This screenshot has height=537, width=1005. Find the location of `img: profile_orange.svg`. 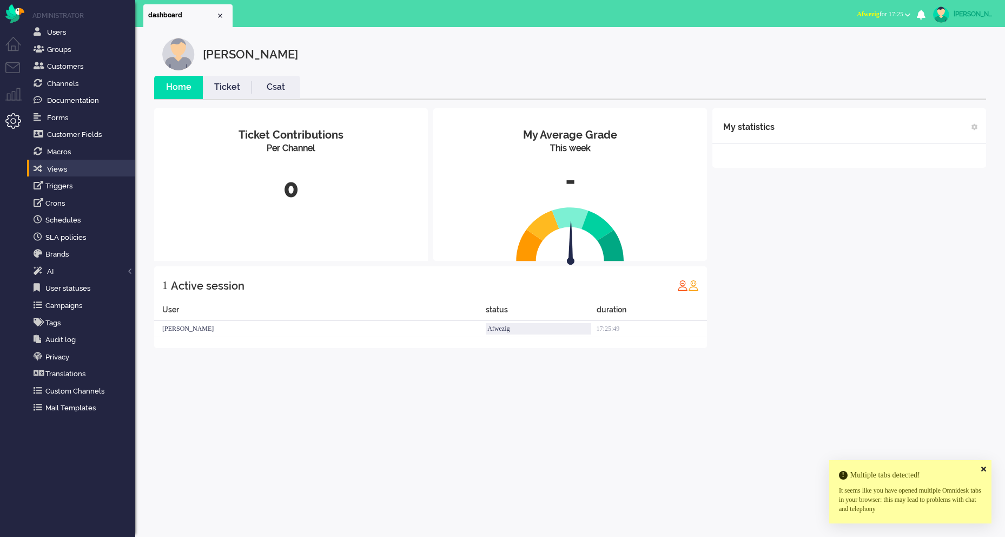

img: profile_orange.svg is located at coordinates (694, 285).